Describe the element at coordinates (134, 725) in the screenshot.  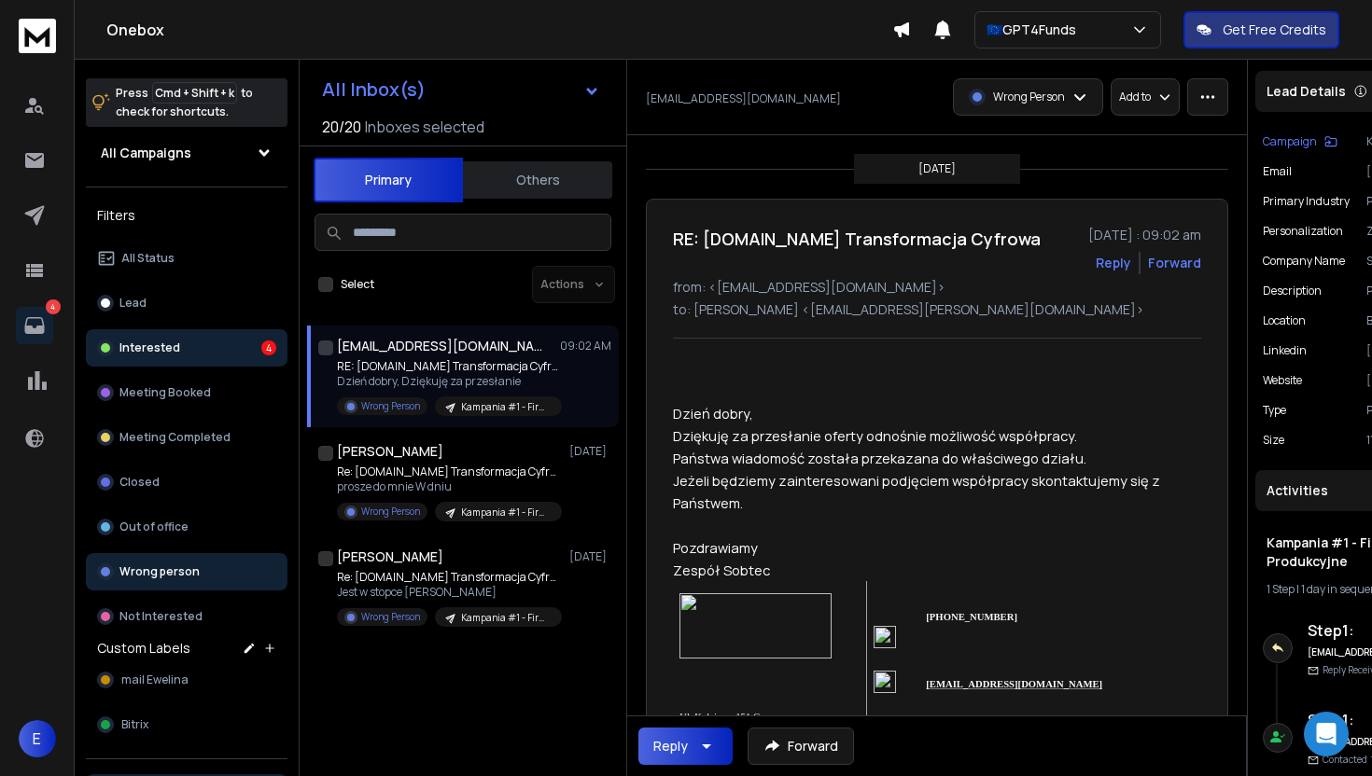
I see `span: Bitrix` at that location.